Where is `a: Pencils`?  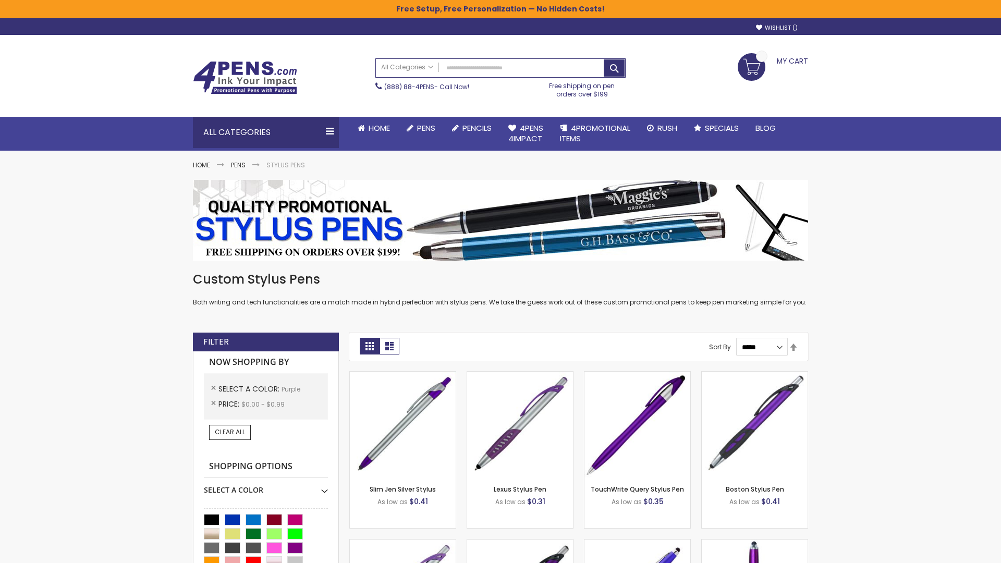
a: Pencils is located at coordinates (472, 128).